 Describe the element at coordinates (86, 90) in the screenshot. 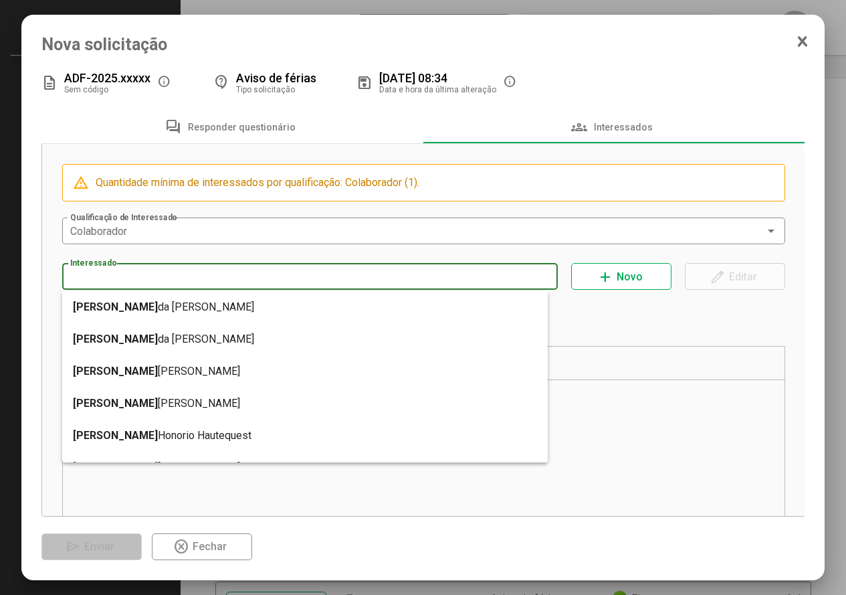

I see `span: Sem código` at that location.